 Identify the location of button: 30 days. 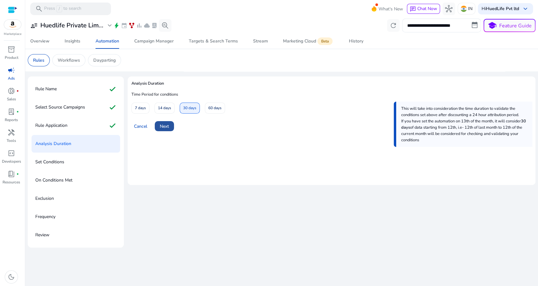
(190, 108).